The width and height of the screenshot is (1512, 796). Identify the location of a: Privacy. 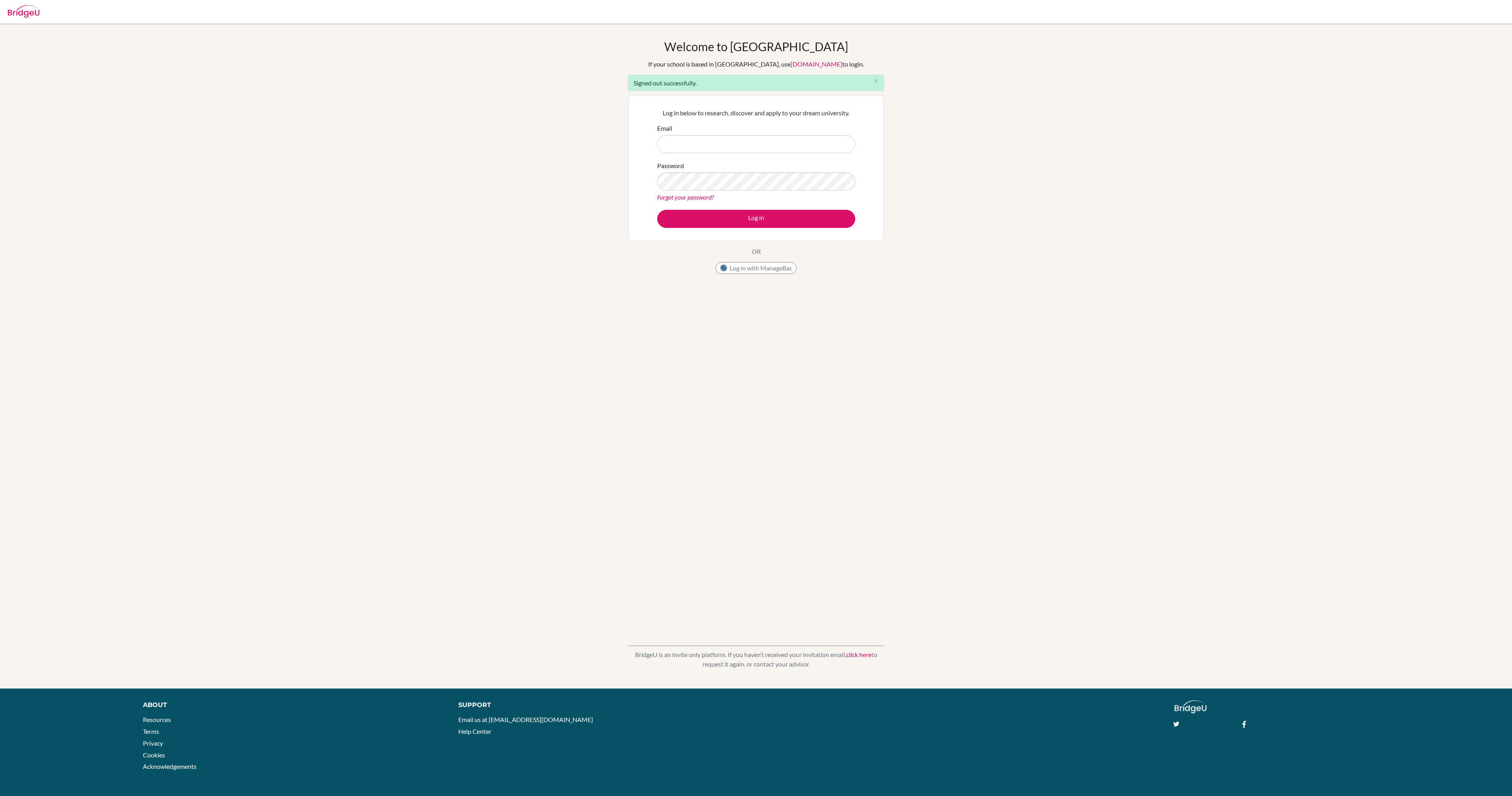
(152, 743).